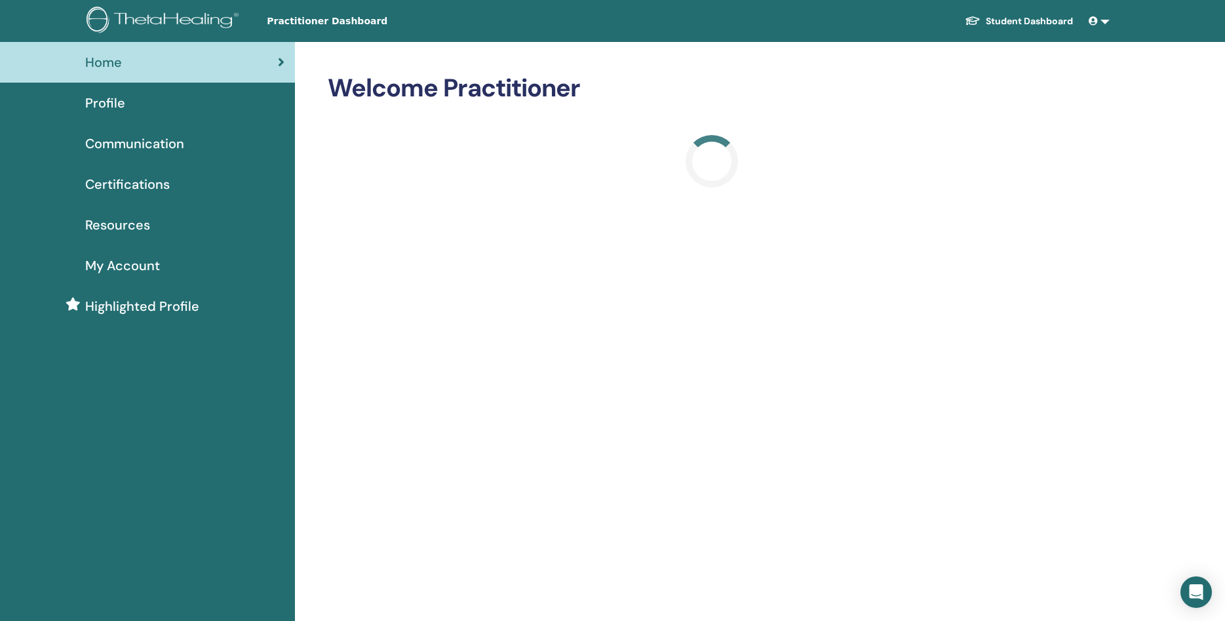  Describe the element at coordinates (973, 20) in the screenshot. I see `img: graduation-cap-white.svg` at that location.